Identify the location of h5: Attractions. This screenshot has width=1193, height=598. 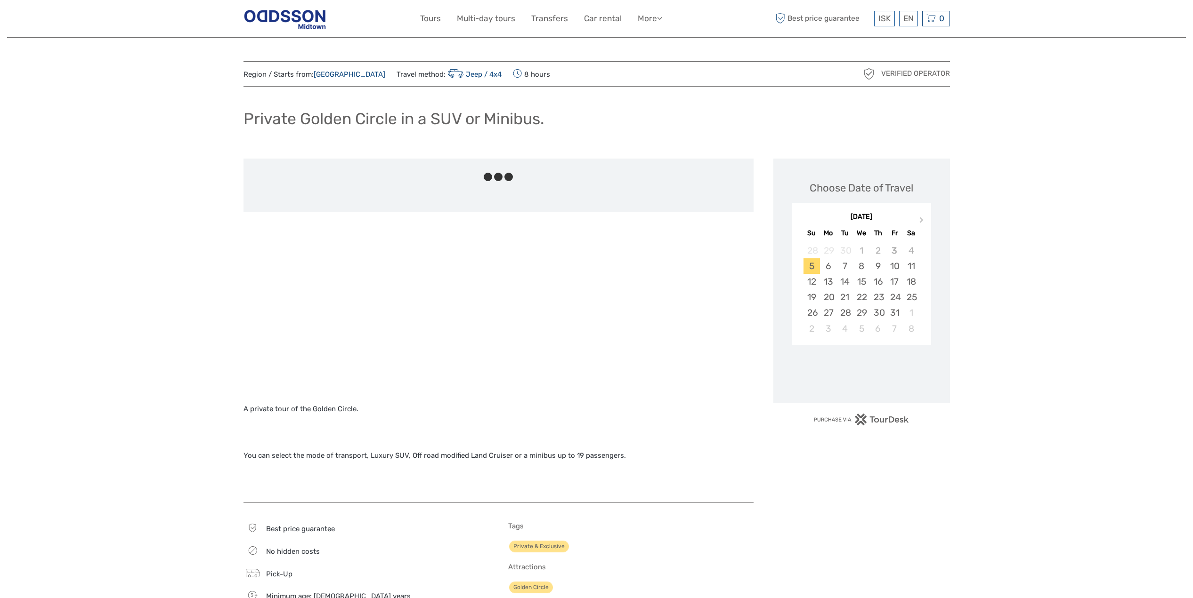
(630, 567).